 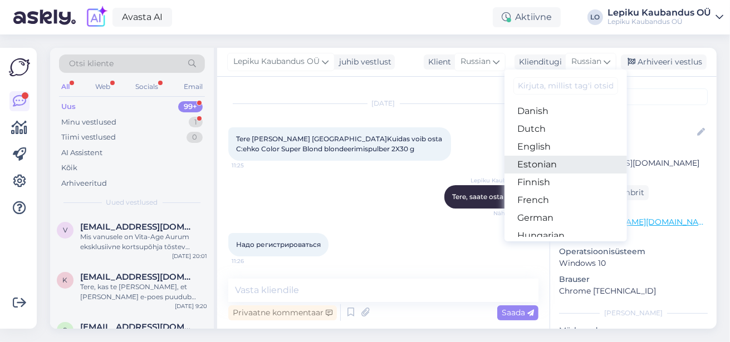 What do you see at coordinates (633, 151) in the screenshot?
I see `p: Kliendi email` at bounding box center [633, 151].